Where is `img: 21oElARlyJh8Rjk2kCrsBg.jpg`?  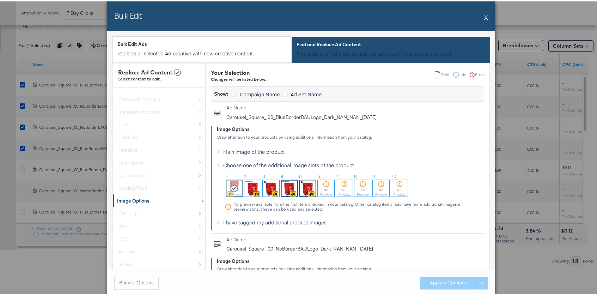 img: 21oElARlyJh8Rjk2kCrsBg.jpg is located at coordinates (271, 187).